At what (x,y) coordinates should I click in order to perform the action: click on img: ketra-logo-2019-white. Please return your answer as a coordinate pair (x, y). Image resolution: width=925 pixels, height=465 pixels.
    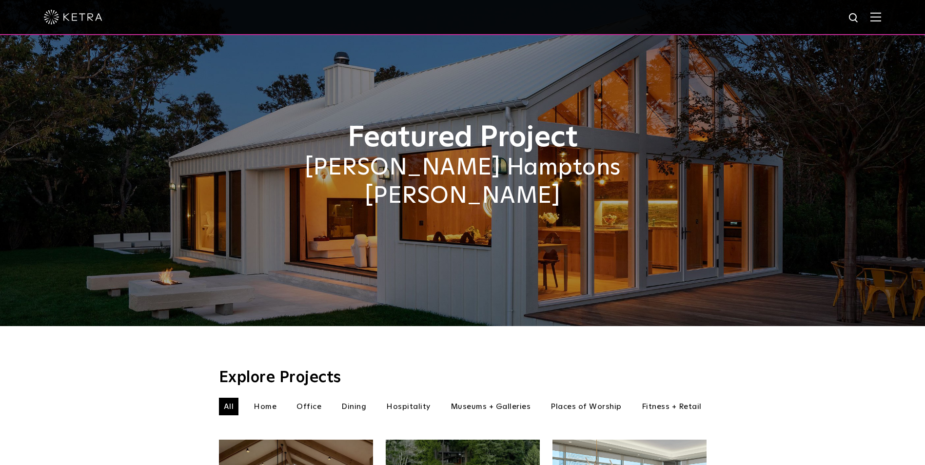
    Looking at the image, I should click on (73, 17).